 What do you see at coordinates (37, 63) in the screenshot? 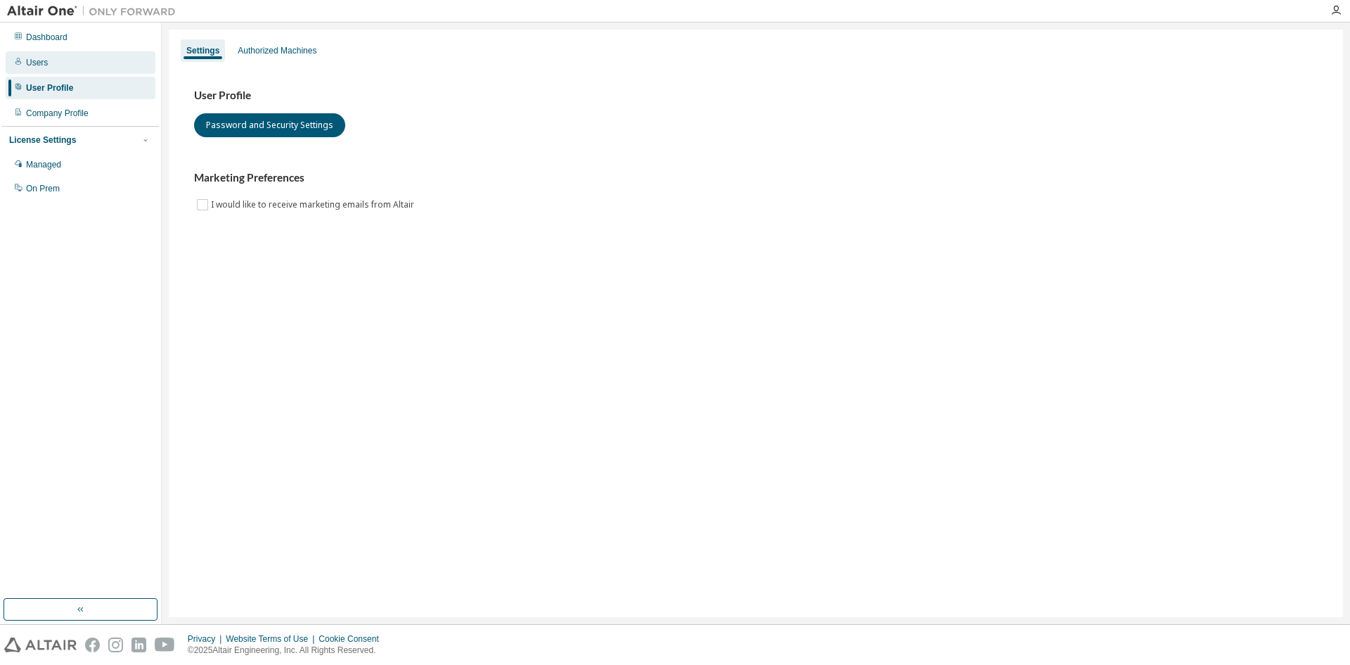
I see `div: Users` at bounding box center [37, 63].